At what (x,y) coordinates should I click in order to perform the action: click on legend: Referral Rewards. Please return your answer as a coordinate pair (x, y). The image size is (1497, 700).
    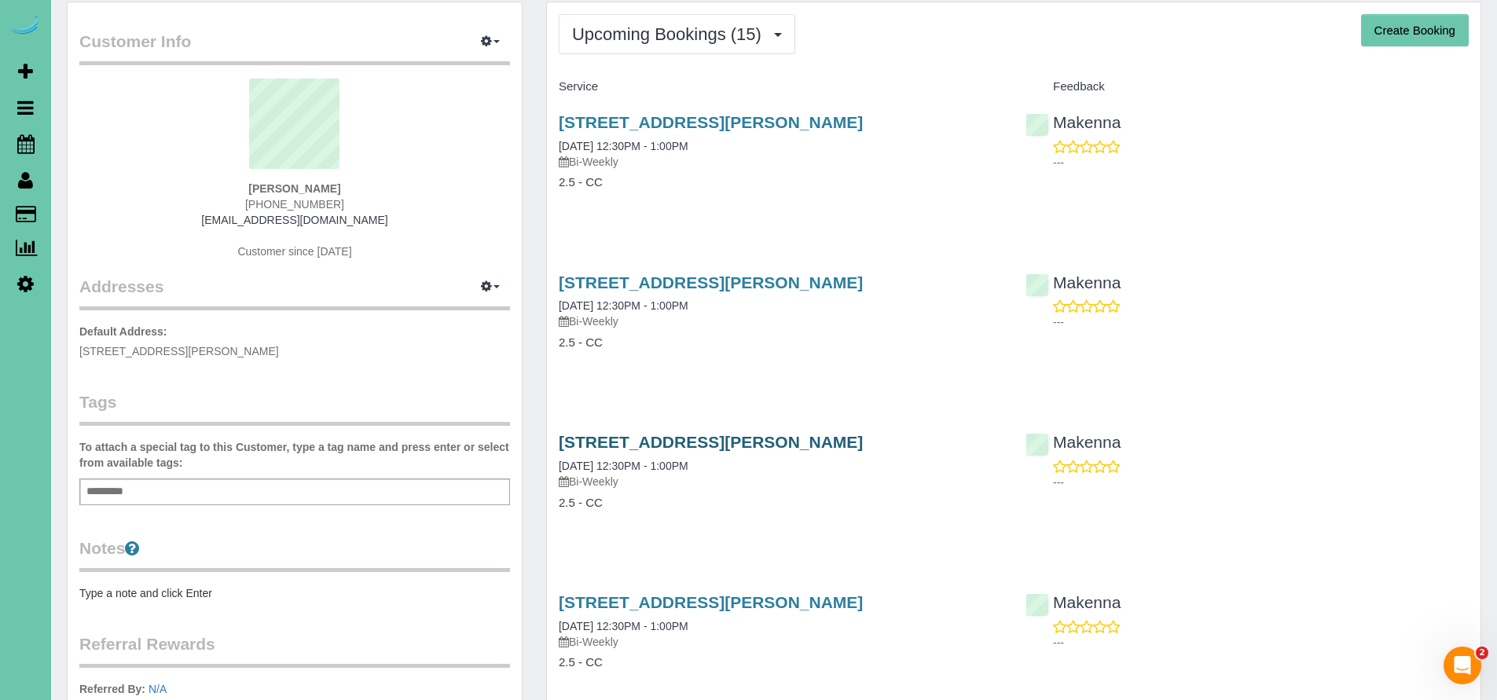
    Looking at the image, I should click on (295, 650).